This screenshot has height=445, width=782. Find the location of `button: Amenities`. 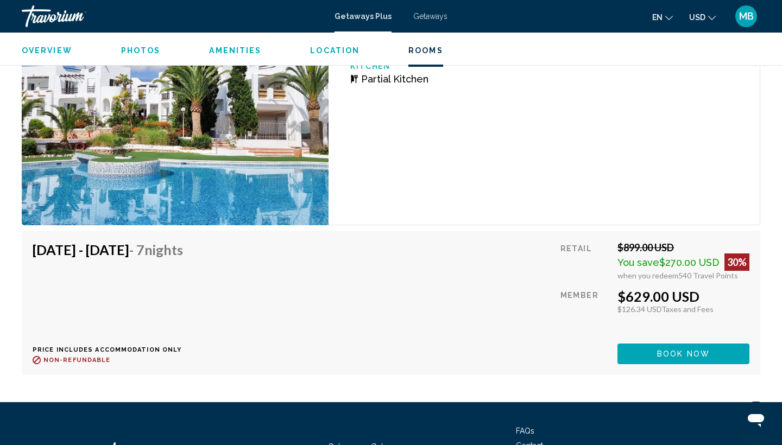

button: Amenities is located at coordinates (235, 50).